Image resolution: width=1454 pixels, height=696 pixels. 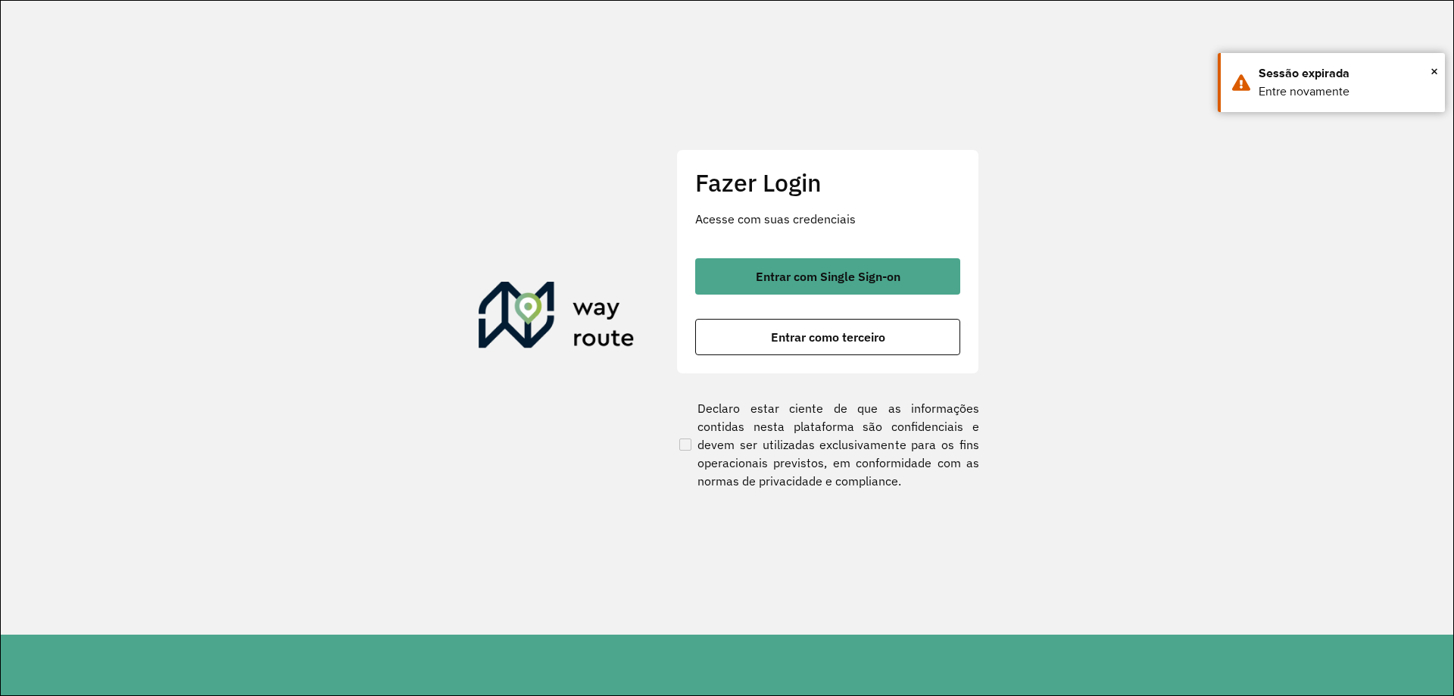 I want to click on p: Acesse com suas credenciais, so click(x=828, y=219).